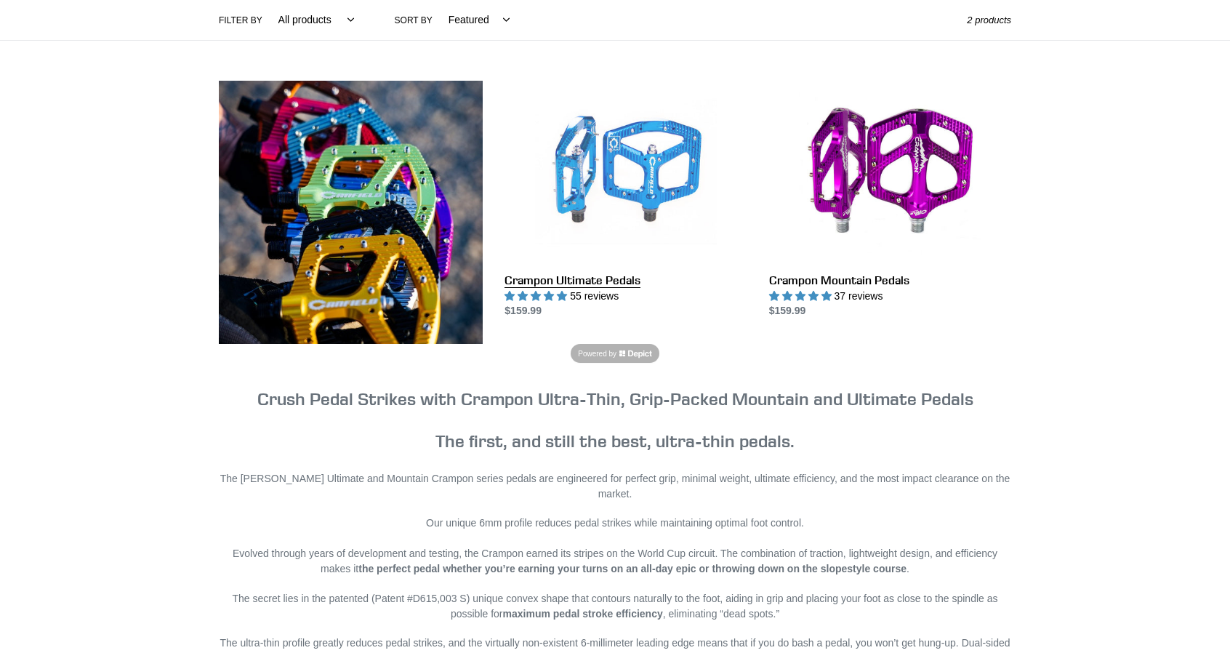  I want to click on span: Powered by, so click(597, 353).